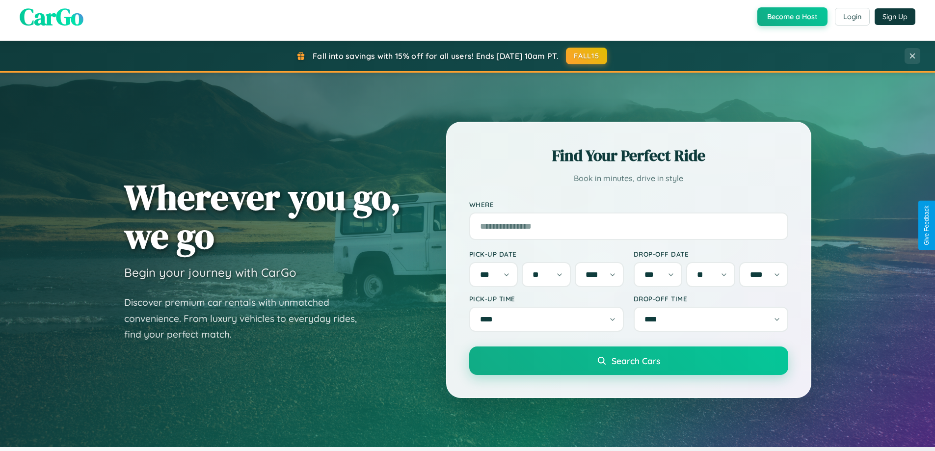 This screenshot has height=451, width=935. What do you see at coordinates (793, 17) in the screenshot?
I see `button: Become a Host` at bounding box center [793, 17].